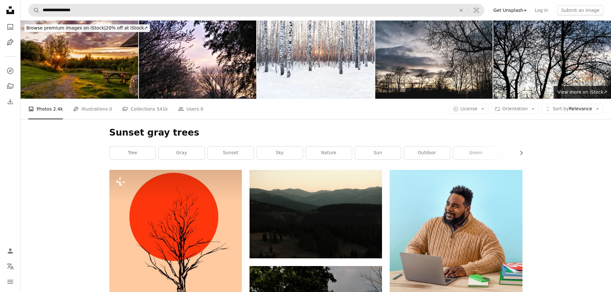 The image size is (611, 292). Describe the element at coordinates (10, 42) in the screenshot. I see `a: Illustrations` at that location.